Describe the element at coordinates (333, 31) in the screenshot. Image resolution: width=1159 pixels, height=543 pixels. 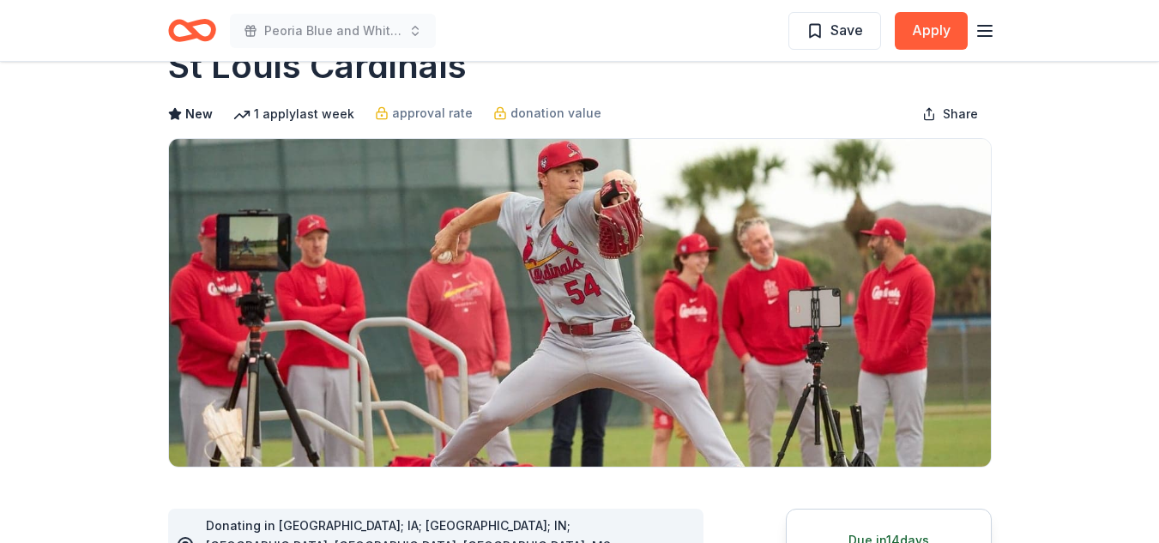
I see `span: Peoria Blue and White Fundraising Gala` at that location.